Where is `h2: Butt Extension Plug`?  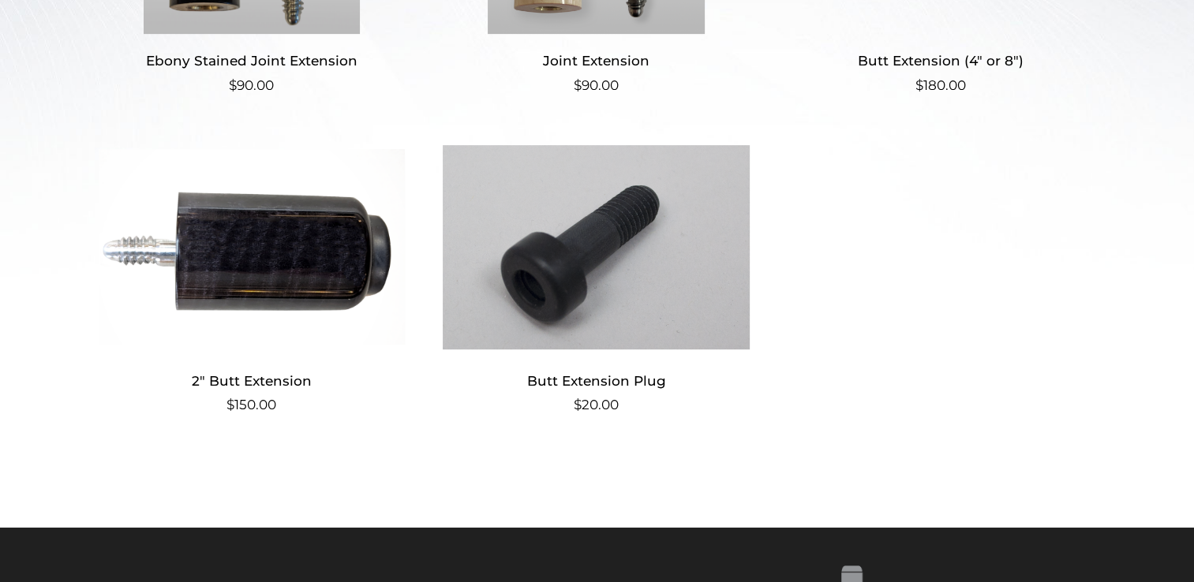
h2: Butt Extension Plug is located at coordinates (596, 380).